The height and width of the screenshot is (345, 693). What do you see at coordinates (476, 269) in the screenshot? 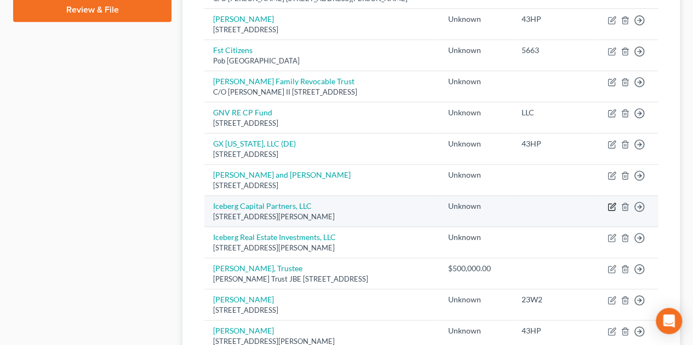
I see `div: $500,000.00` at bounding box center [476, 269].